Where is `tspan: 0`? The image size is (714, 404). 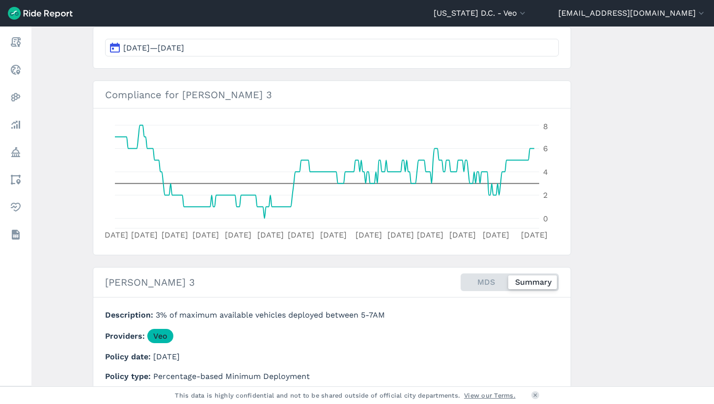 tspan: 0 is located at coordinates (546, 219).